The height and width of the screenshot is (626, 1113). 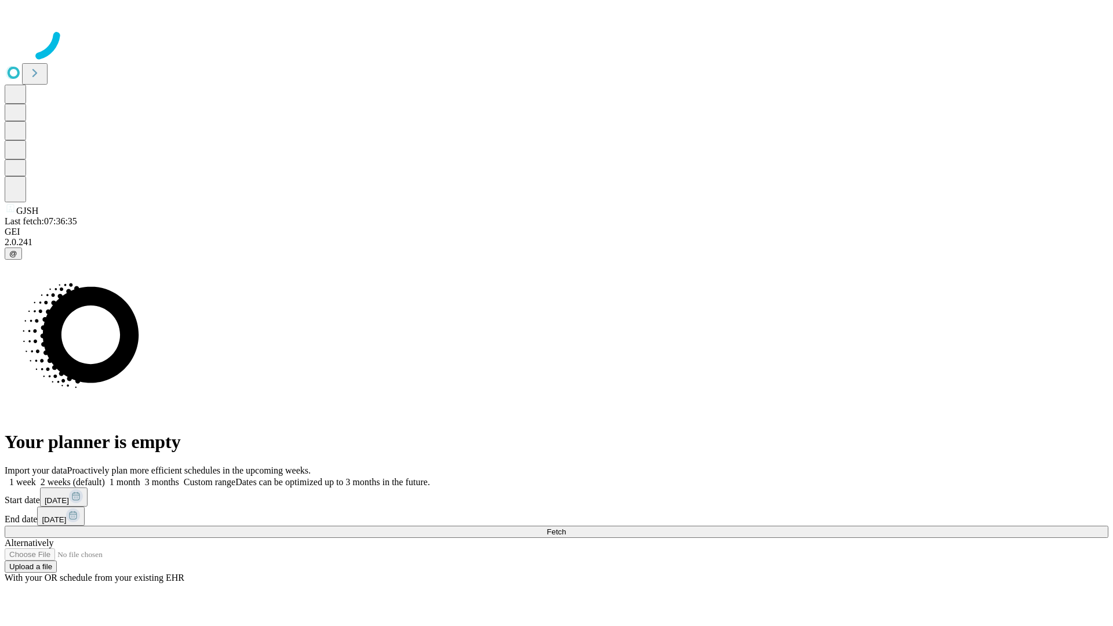 What do you see at coordinates (41, 221) in the screenshot?
I see `span: Last fetch: 07:36:35` at bounding box center [41, 221].